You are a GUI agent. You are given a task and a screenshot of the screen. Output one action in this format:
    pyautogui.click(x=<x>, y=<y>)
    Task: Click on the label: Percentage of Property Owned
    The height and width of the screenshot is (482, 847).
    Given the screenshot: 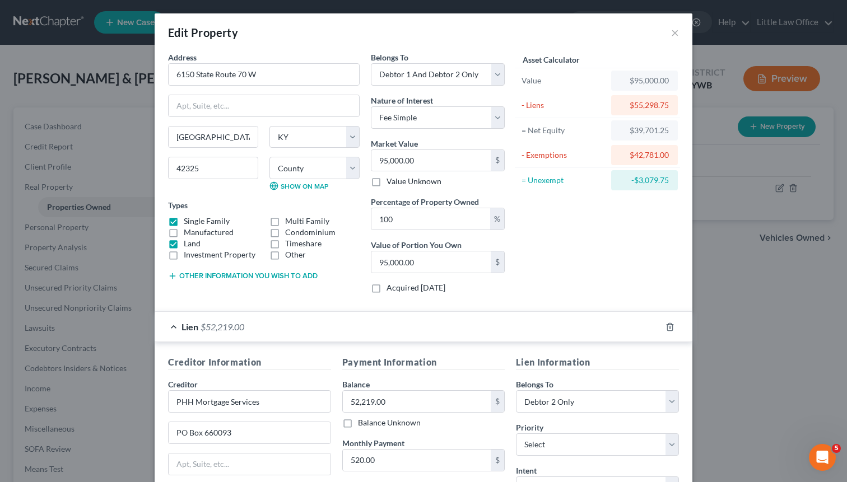 What is the action you would take?
    pyautogui.click(x=425, y=202)
    